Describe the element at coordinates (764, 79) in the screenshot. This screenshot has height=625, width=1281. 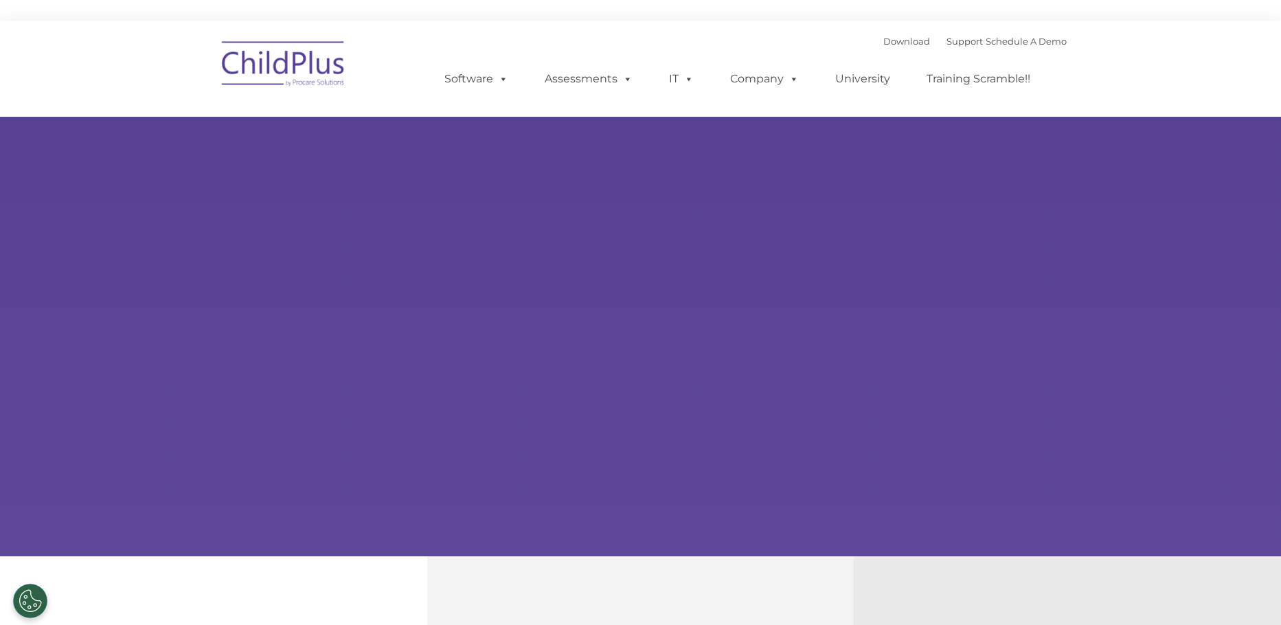
I see `a: Company` at that location.